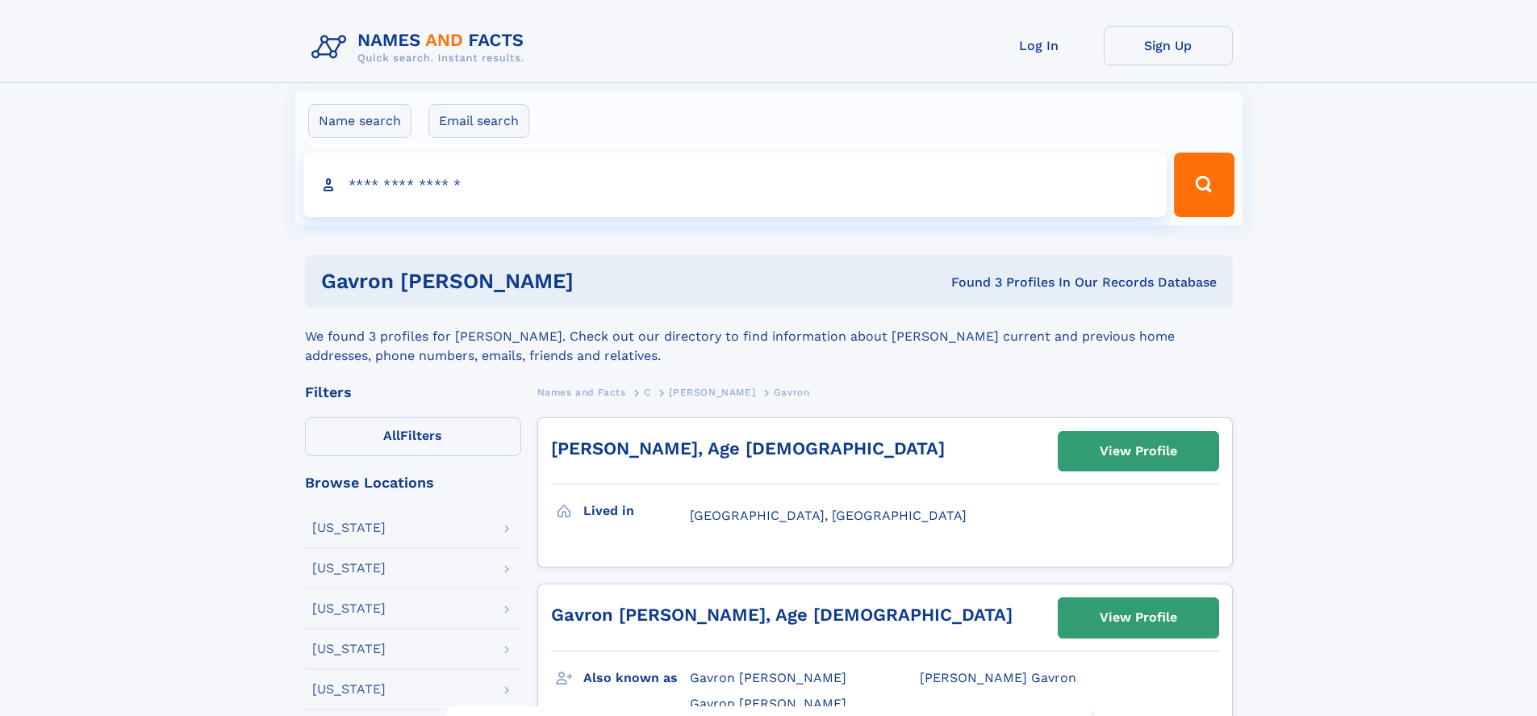  Describe the element at coordinates (478, 121) in the screenshot. I see `label: Email search` at that location.